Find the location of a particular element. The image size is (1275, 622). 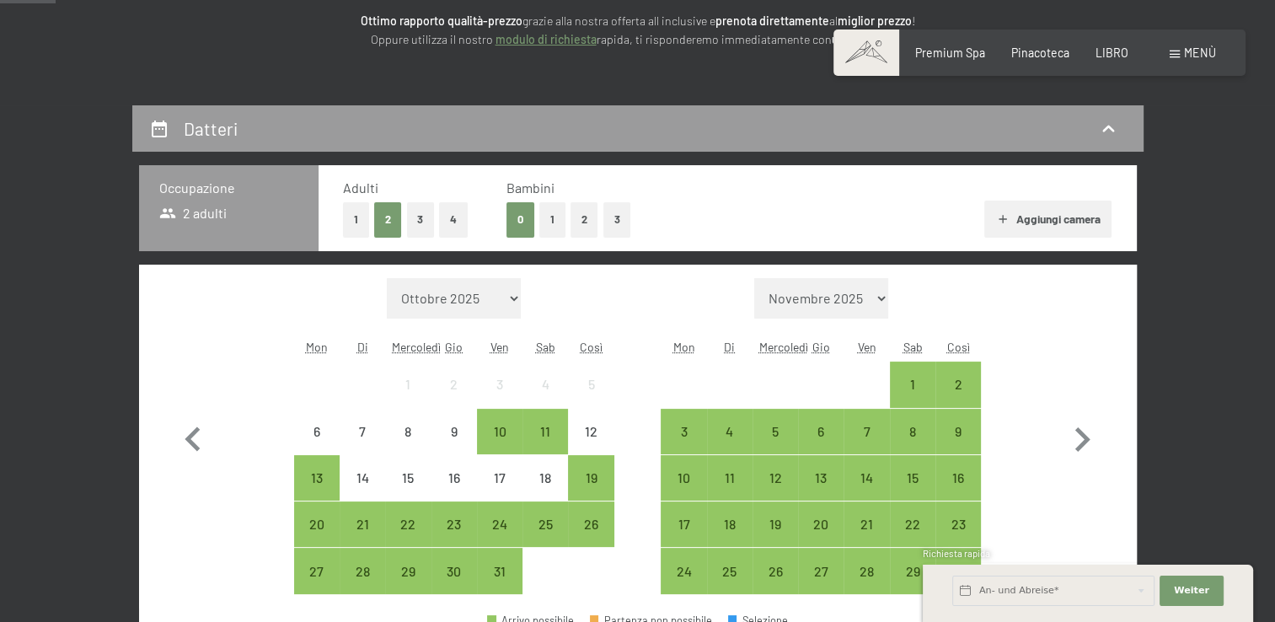

button: 2 is located at coordinates (388, 219).